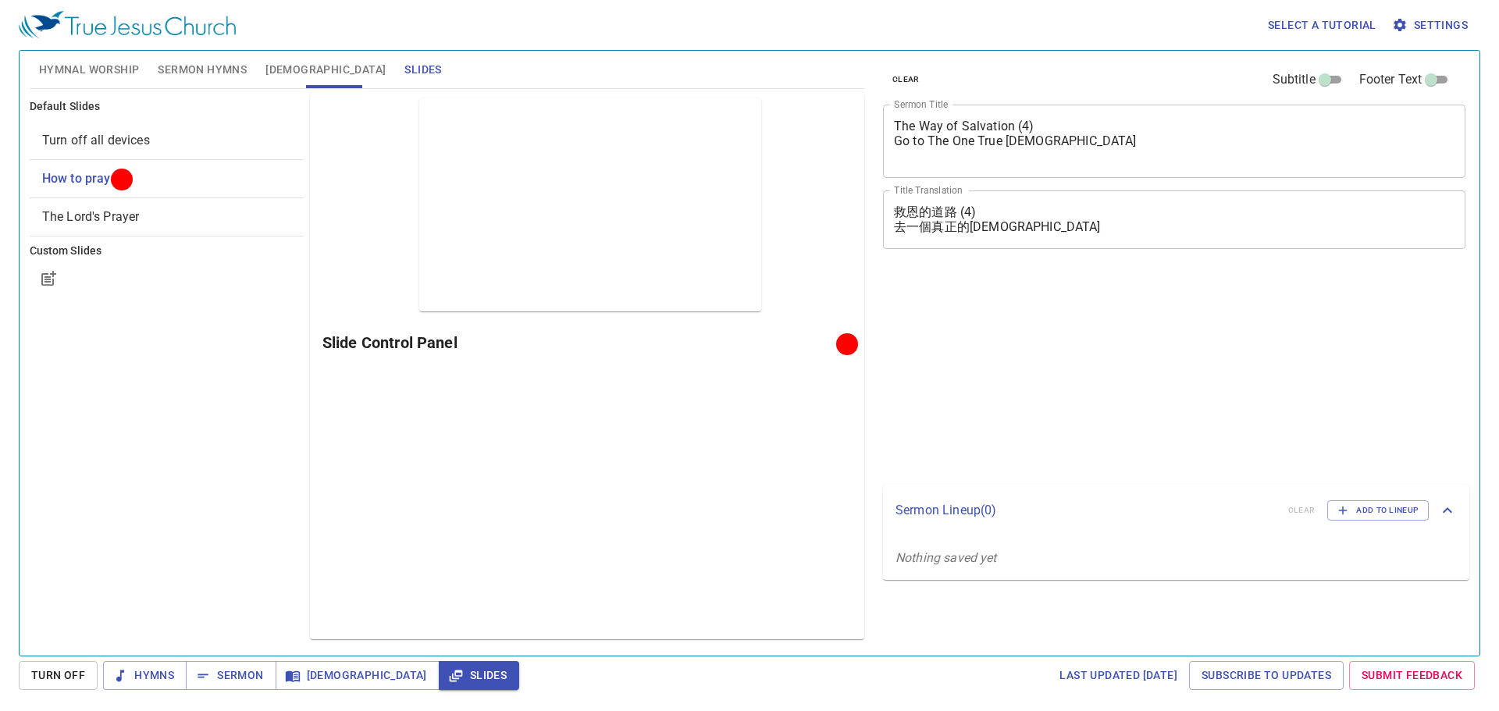 The height and width of the screenshot is (711, 1499). I want to click on button: Hymns, so click(144, 676).